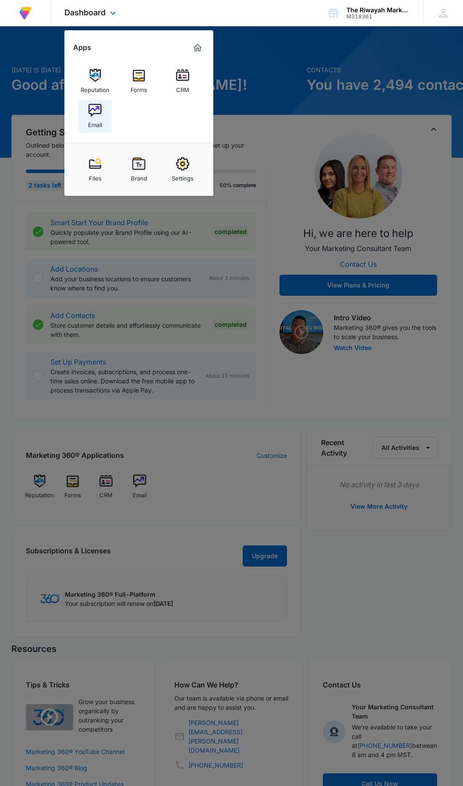  I want to click on a: Marketing 360® Dashboard, so click(198, 48).